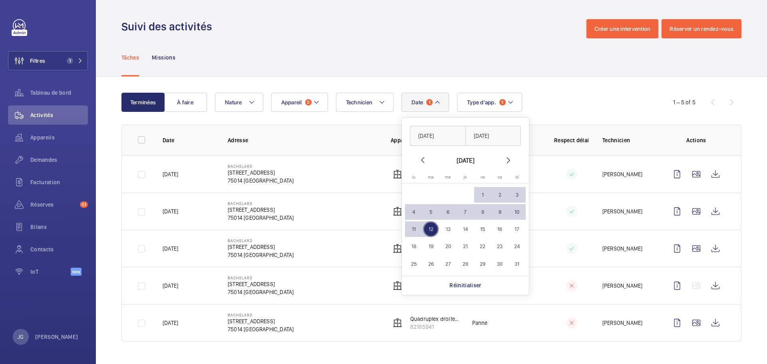  Describe the element at coordinates (466, 285) in the screenshot. I see `p: Réinitialiser` at that location.